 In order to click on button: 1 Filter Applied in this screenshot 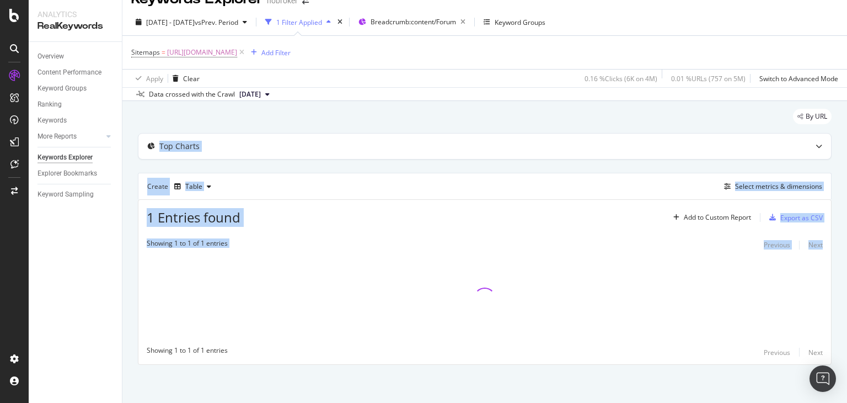, I will do `click(298, 22)`.